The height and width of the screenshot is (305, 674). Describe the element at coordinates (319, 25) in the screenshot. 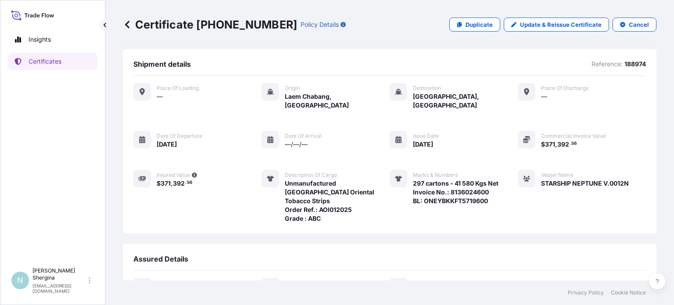

I see `p: Policy Details` at that location.